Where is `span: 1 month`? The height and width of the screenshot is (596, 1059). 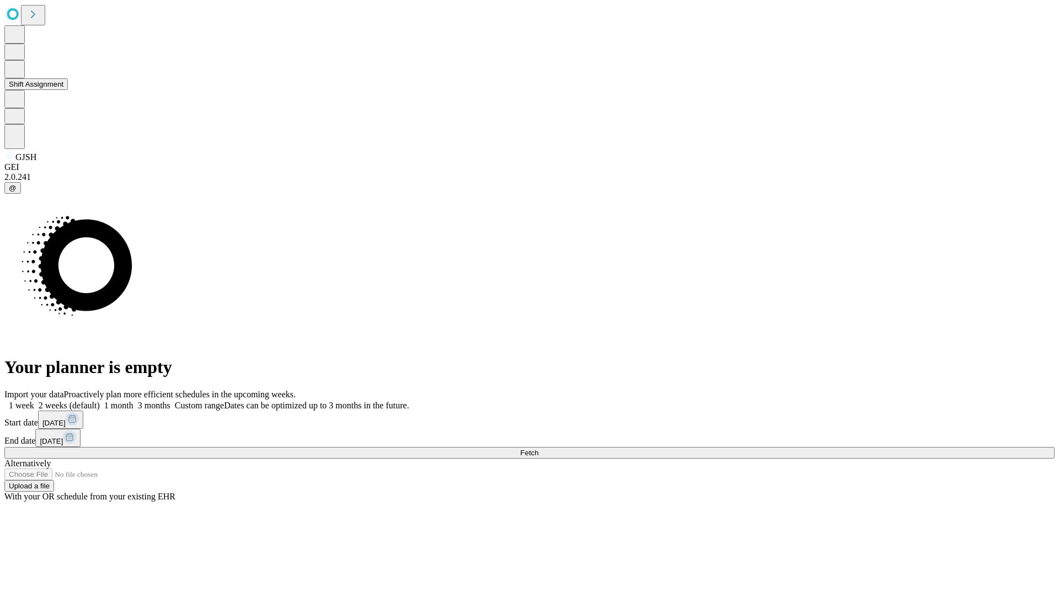 span: 1 month is located at coordinates (119, 405).